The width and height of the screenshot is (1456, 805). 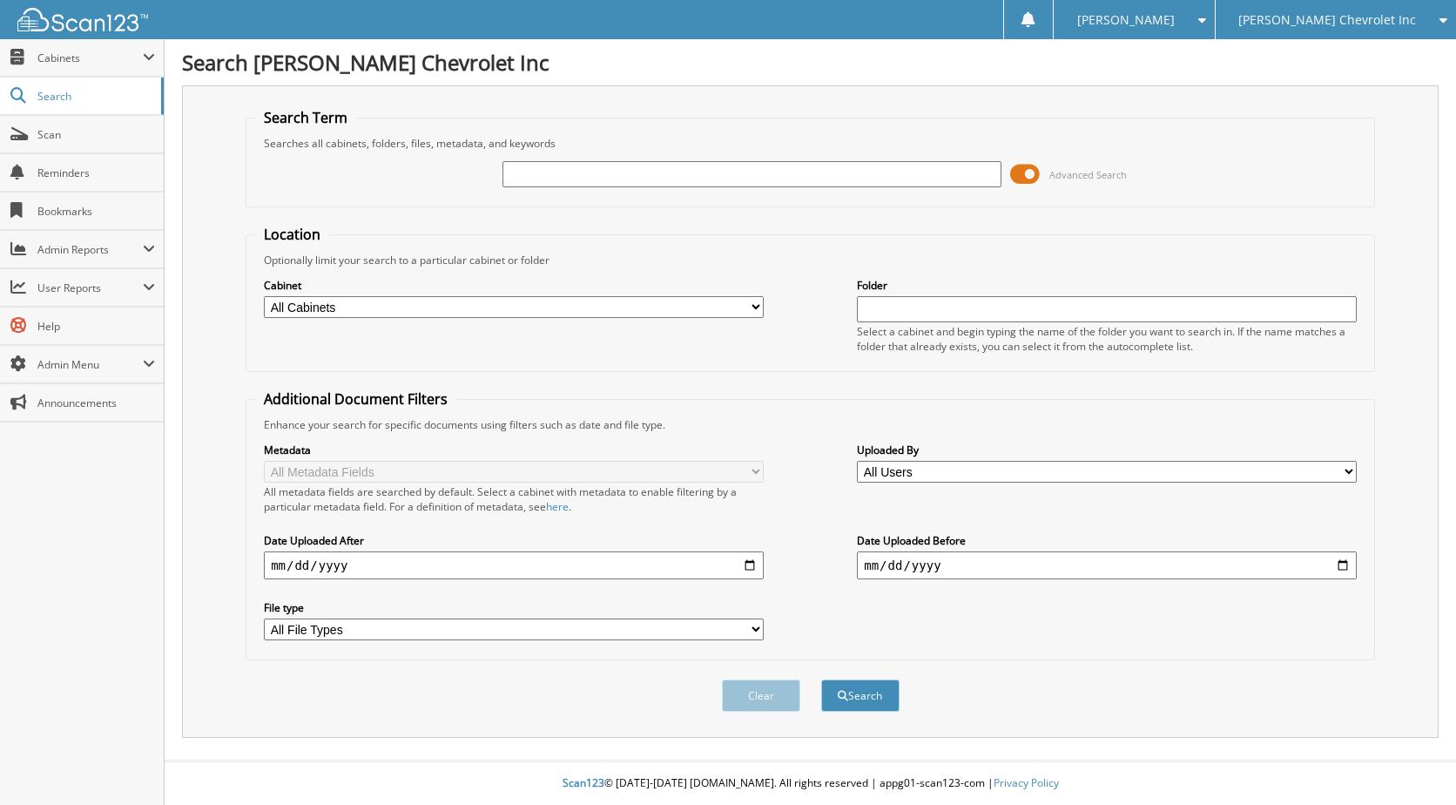 What do you see at coordinates (306, 118) in the screenshot?
I see `legend: Search Term` at bounding box center [306, 118].